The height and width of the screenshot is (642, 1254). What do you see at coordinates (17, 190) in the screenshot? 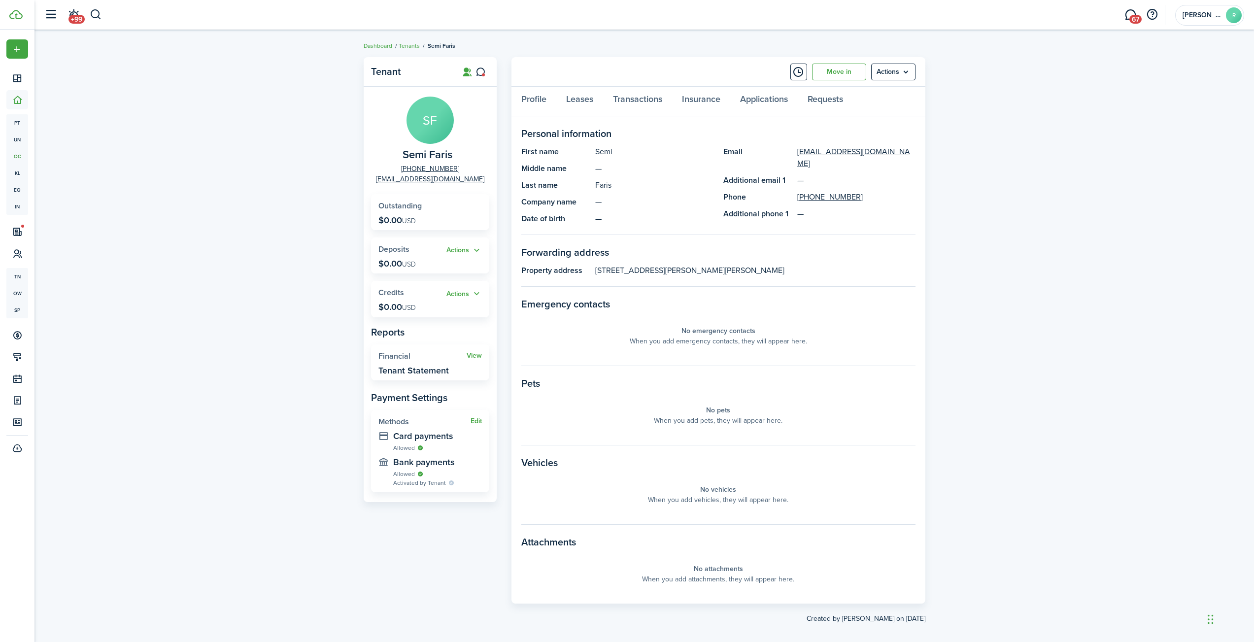
I see `a: eq` at bounding box center [17, 190].